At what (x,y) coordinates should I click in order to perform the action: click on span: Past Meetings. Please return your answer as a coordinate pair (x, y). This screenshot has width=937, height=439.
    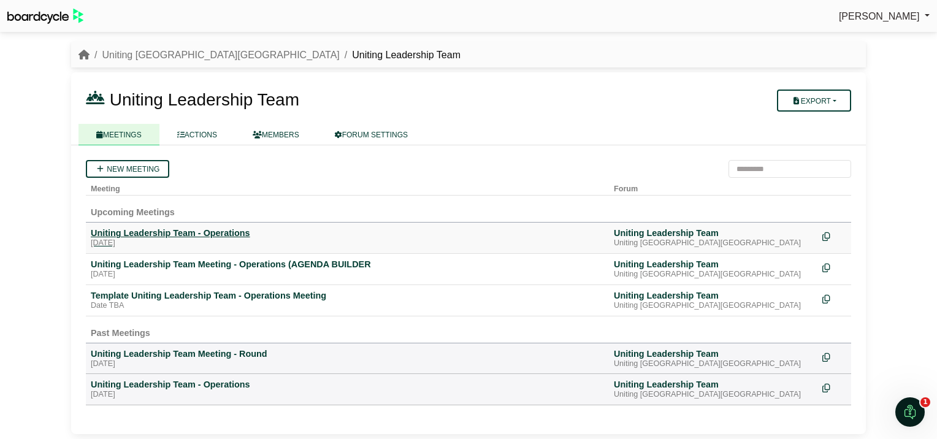
    Looking at the image, I should click on (120, 333).